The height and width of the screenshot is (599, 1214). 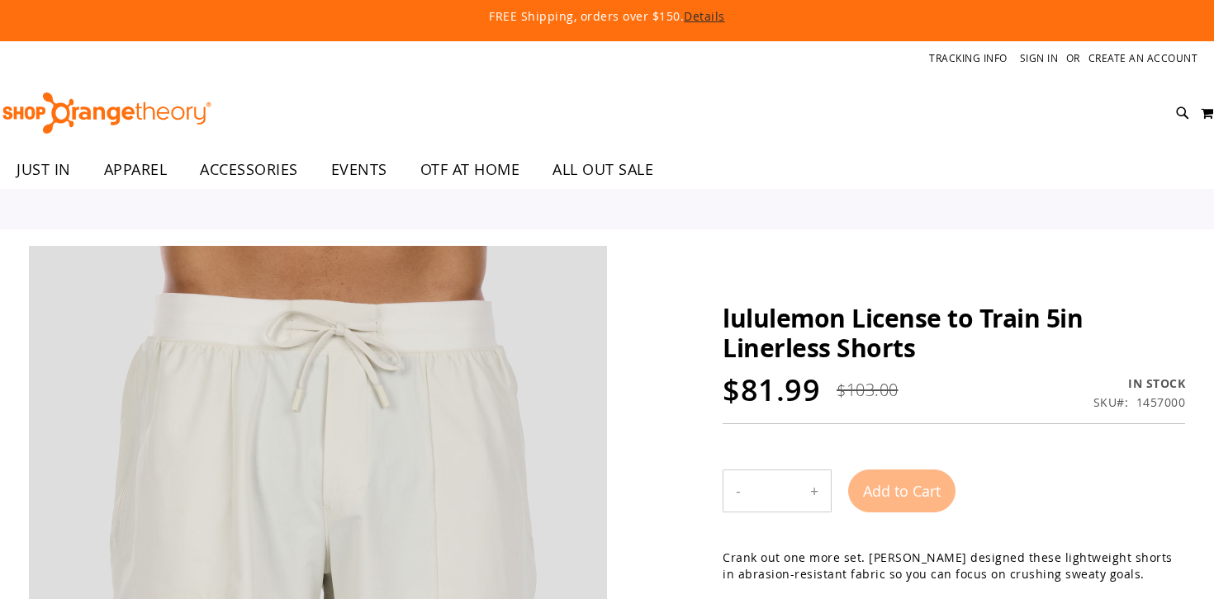 I want to click on button: Increase product quantity, so click(x=814, y=491).